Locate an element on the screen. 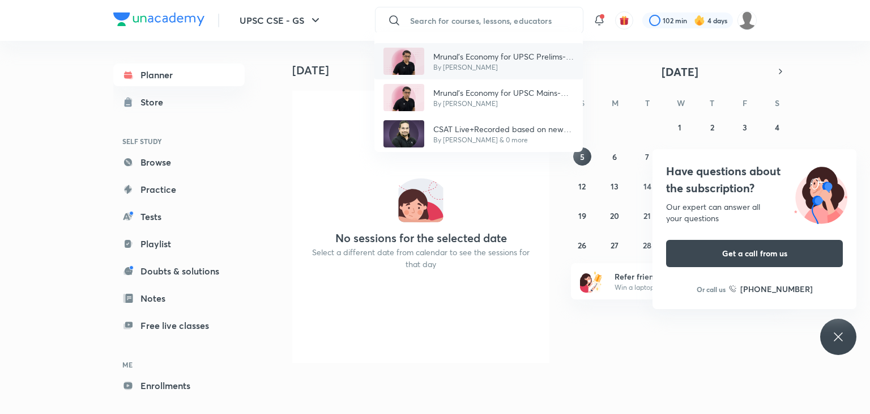 This screenshot has height=414, width=870. p: Mrunal’s Economy for UPSC Prelims-2025 (PCB13-RAFTAAR) is located at coordinates (504, 56).